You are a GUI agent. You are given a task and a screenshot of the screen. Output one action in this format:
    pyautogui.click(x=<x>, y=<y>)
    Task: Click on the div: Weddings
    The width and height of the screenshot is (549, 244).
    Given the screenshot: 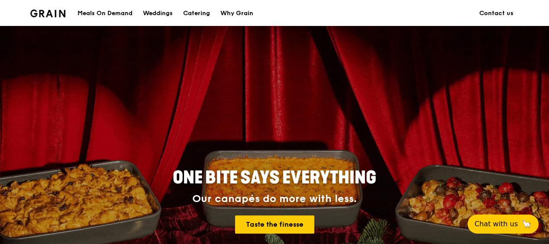 What is the action you would take?
    pyautogui.click(x=158, y=13)
    